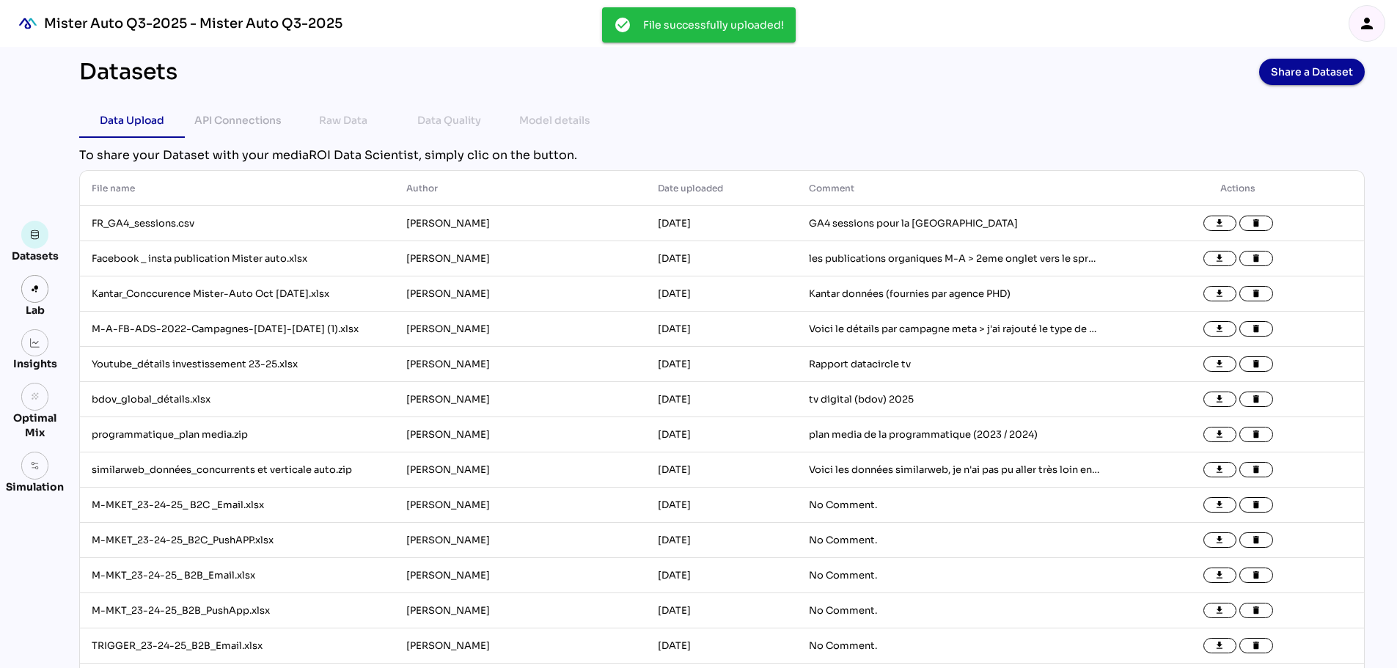 The width and height of the screenshot is (1397, 668). Describe the element at coordinates (954, 329) in the screenshot. I see `td: Voici le détails par campagne meta > j'ai rajouté le type de campagne en colonne et aussi les dat...` at that location.